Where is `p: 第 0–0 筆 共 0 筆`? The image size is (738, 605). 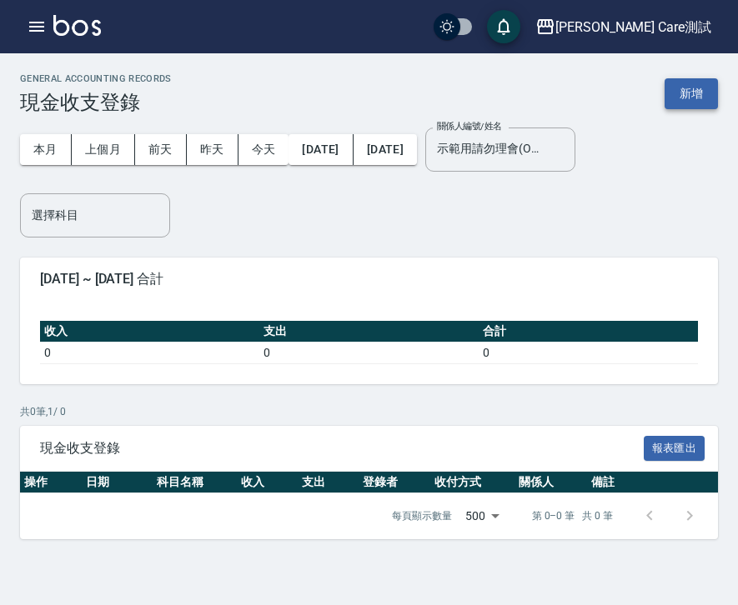
p: 第 0–0 筆 共 0 筆 is located at coordinates (572, 516).